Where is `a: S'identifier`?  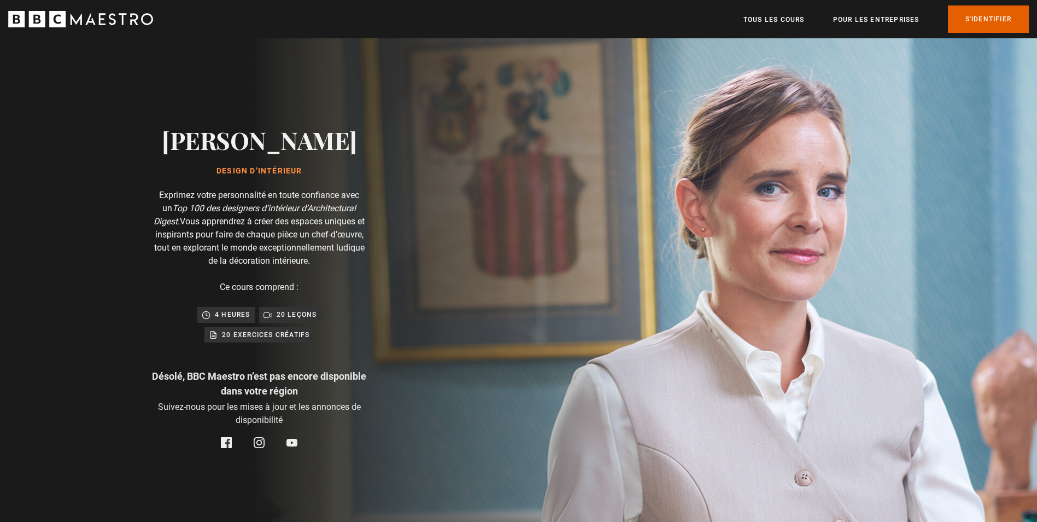 a: S'identifier is located at coordinates (989, 19).